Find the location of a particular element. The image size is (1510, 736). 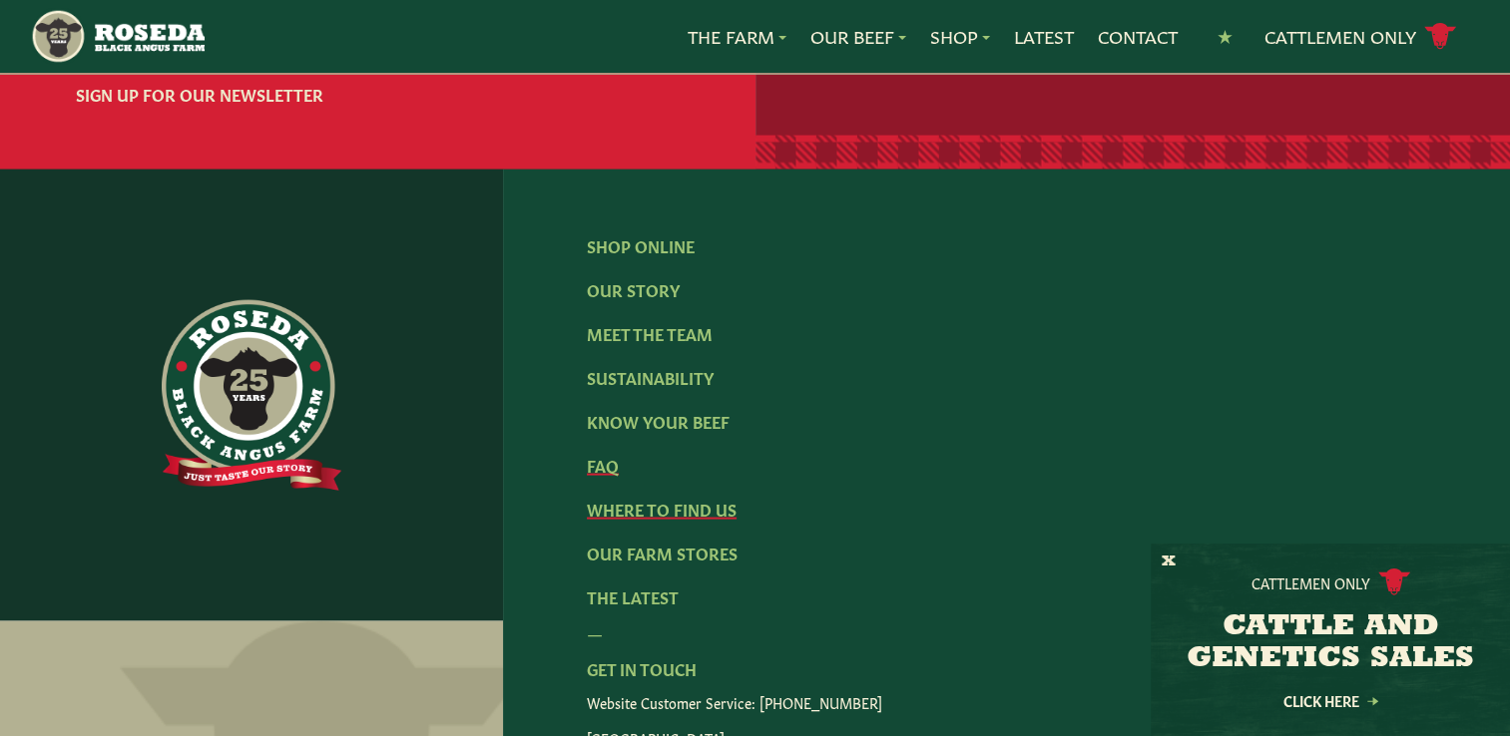

button: X is located at coordinates (1168, 562).